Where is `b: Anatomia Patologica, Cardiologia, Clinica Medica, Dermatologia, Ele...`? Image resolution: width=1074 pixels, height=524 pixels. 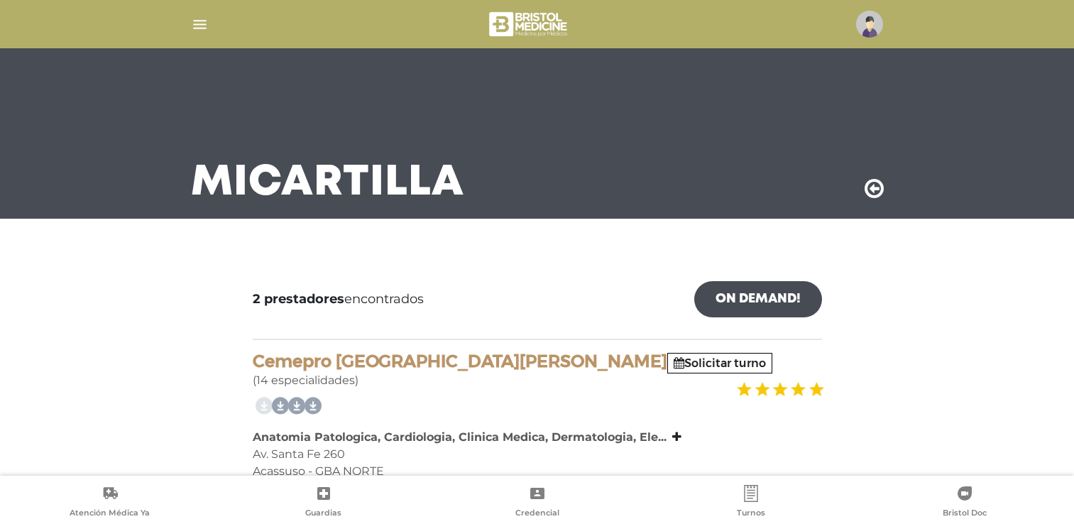 b: Anatomia Patologica, Cardiologia, Clinica Medica, Dermatologia, Ele... is located at coordinates (459, 437).